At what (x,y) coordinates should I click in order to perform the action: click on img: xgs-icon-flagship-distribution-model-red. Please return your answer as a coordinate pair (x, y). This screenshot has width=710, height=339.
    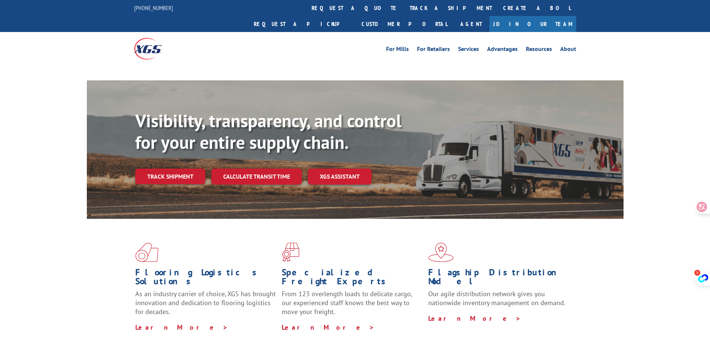
    Looking at the image, I should click on (441, 253).